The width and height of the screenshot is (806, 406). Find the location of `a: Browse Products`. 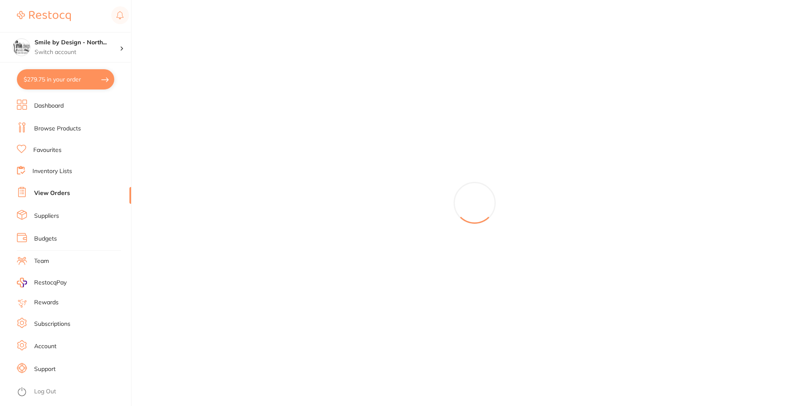

a: Browse Products is located at coordinates (57, 129).